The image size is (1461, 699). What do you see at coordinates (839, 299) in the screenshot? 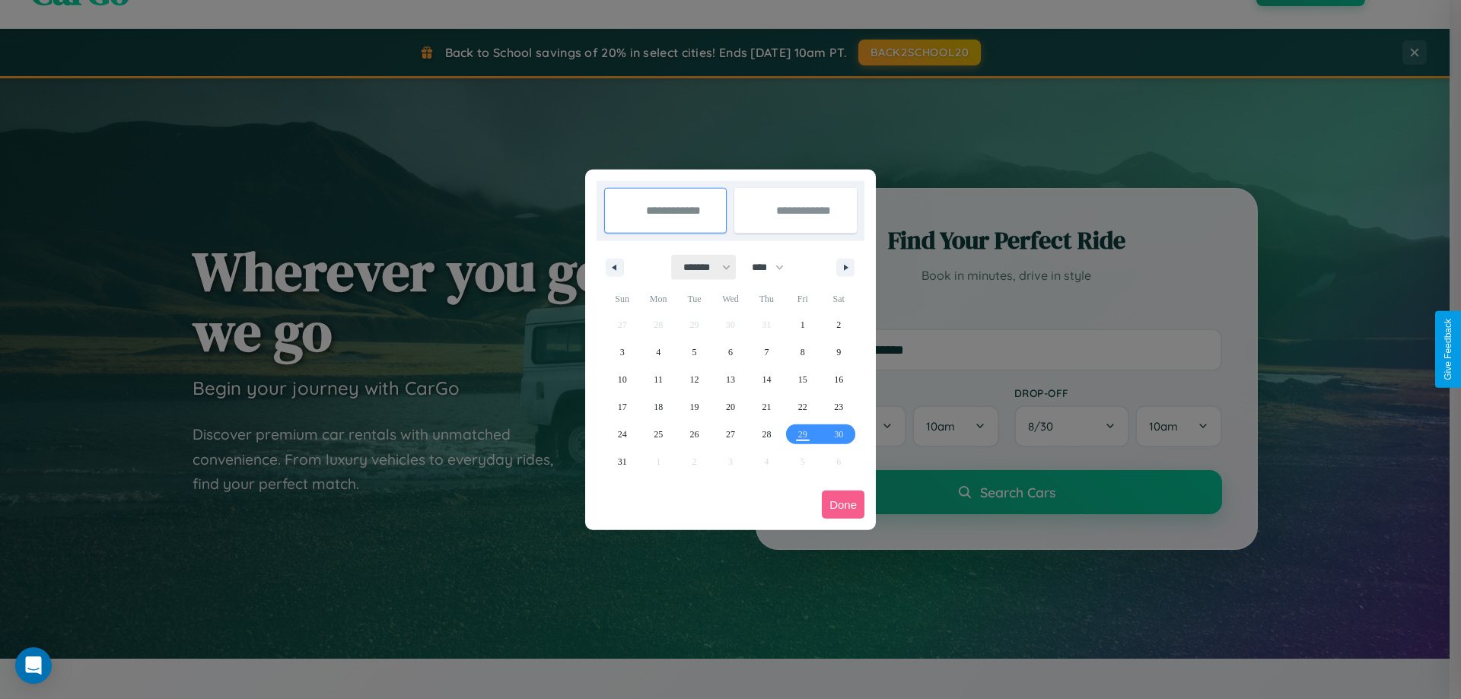
I see `span: Sat` at bounding box center [839, 299].